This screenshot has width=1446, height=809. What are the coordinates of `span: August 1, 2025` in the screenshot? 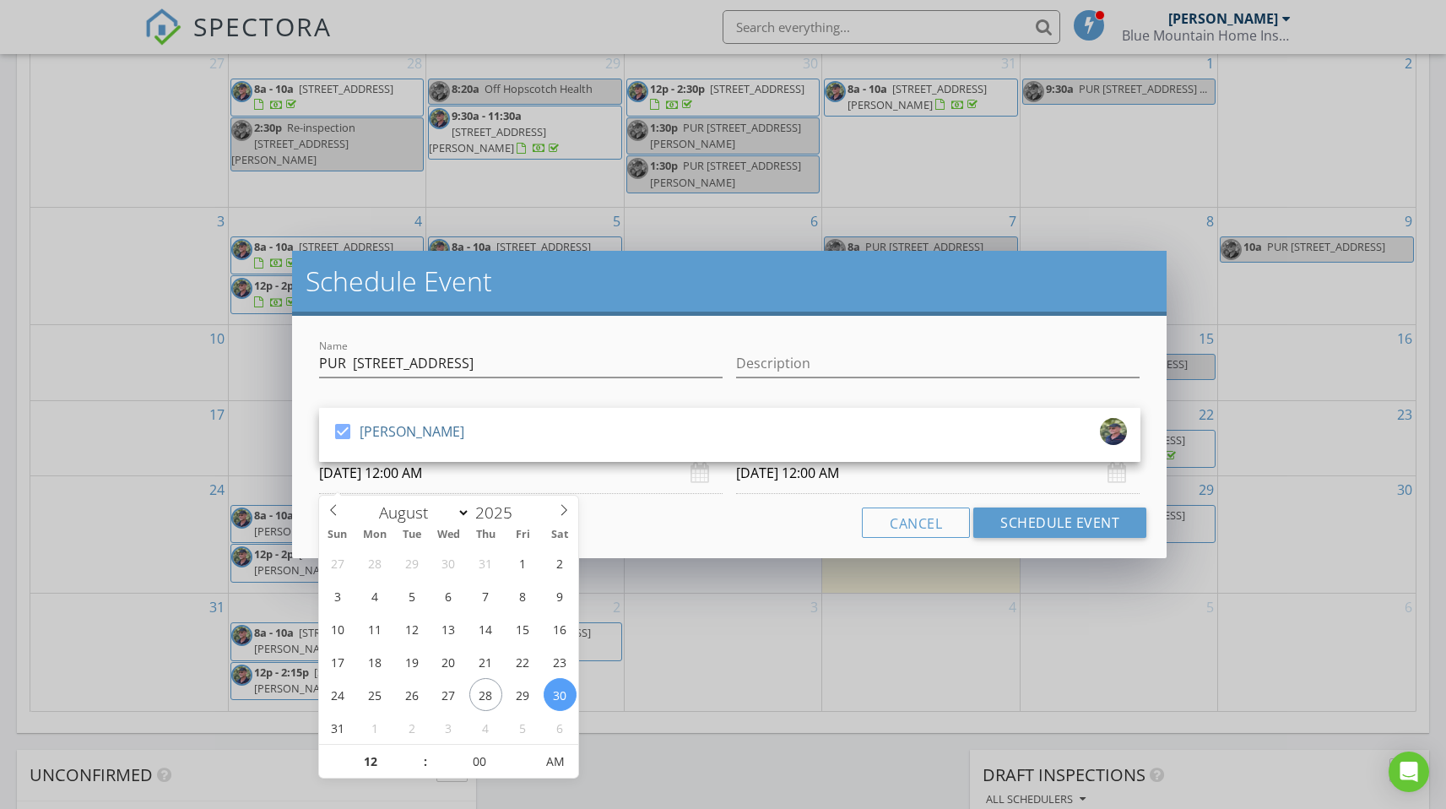 It's located at (523, 562).